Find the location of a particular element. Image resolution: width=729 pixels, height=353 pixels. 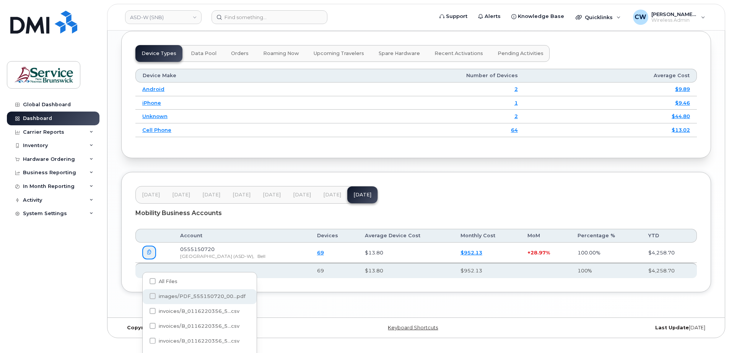

span: invoices/B_0116220356_555150720_20092025_DTL.csv is located at coordinates (194, 342).